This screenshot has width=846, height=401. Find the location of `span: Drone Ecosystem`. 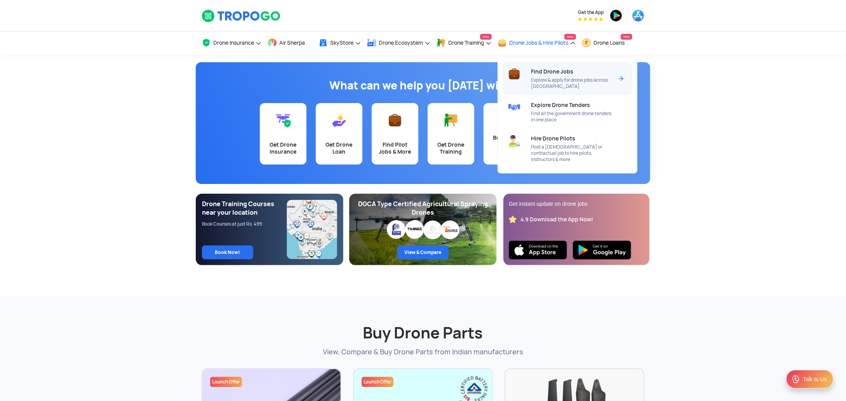

span: Drone Ecosystem is located at coordinates (401, 43).